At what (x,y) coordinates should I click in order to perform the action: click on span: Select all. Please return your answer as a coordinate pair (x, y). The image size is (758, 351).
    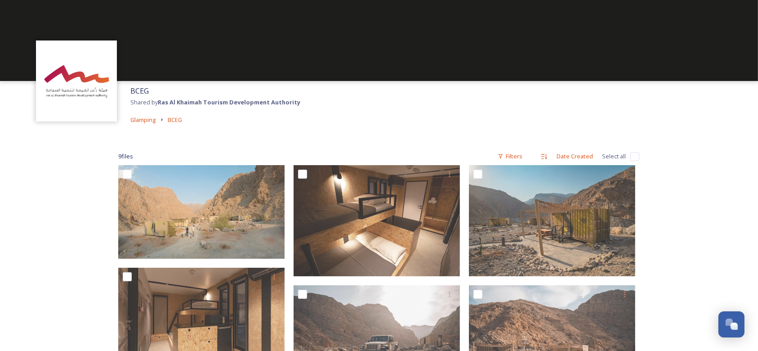
    Looking at the image, I should click on (614, 156).